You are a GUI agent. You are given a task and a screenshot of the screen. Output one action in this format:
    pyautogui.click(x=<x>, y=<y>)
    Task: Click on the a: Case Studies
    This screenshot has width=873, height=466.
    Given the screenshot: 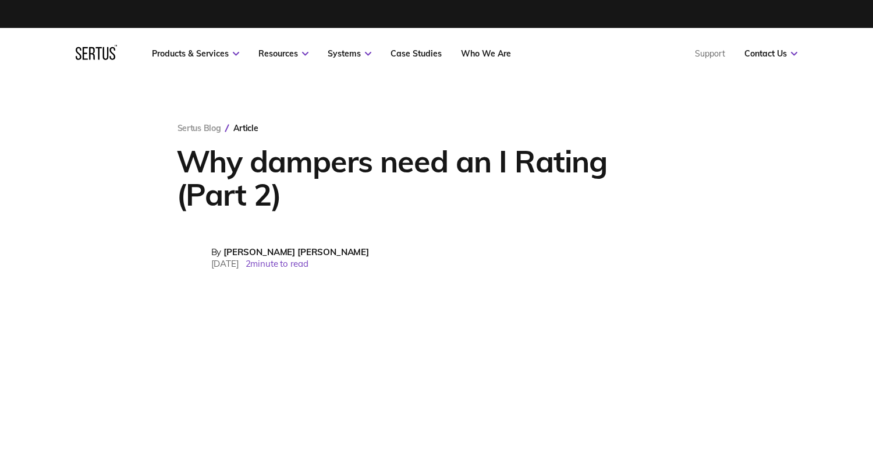 What is the action you would take?
    pyautogui.click(x=416, y=54)
    